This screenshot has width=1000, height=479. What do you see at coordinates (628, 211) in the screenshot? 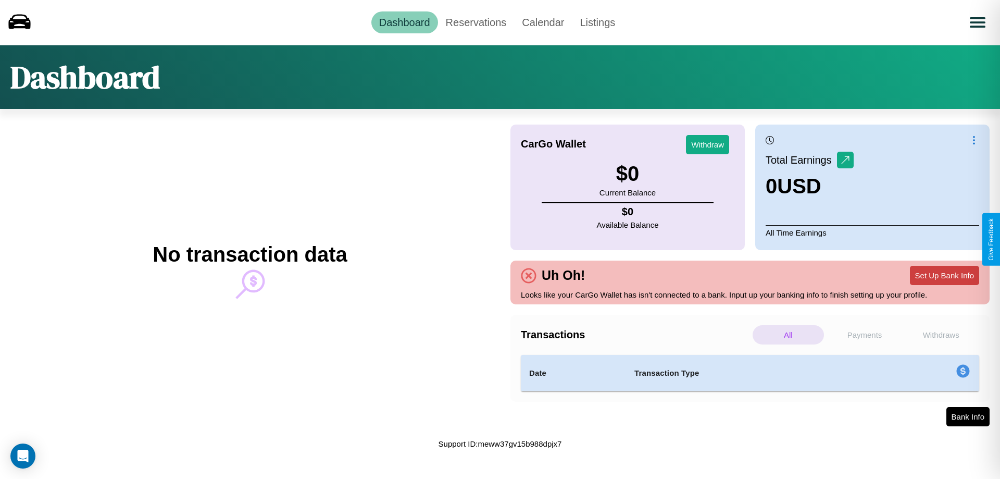
I see `h4: $ 0` at bounding box center [628, 211].